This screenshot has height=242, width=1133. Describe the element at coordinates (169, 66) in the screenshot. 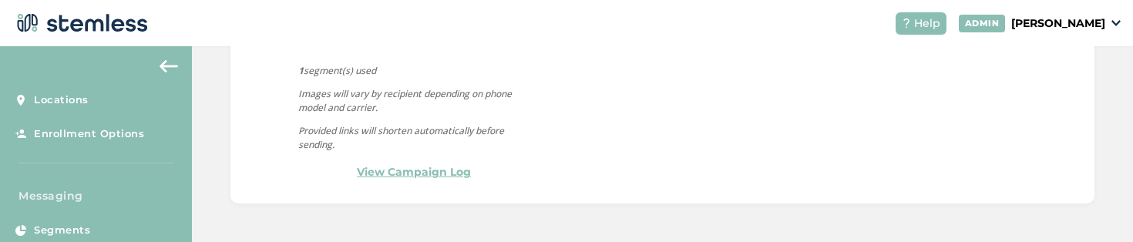

I see `img: icon-arrow-back-accent-c549486e.svg` at that location.